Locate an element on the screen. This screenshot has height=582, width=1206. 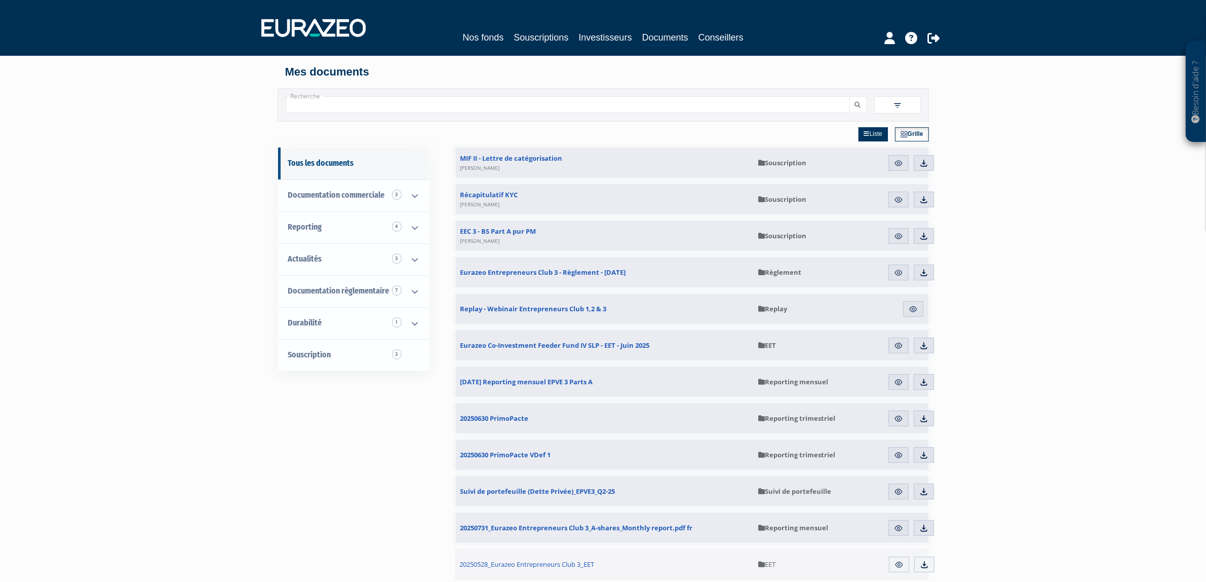
span: Suivi de portefeuille is located at coordinates (795, 491).